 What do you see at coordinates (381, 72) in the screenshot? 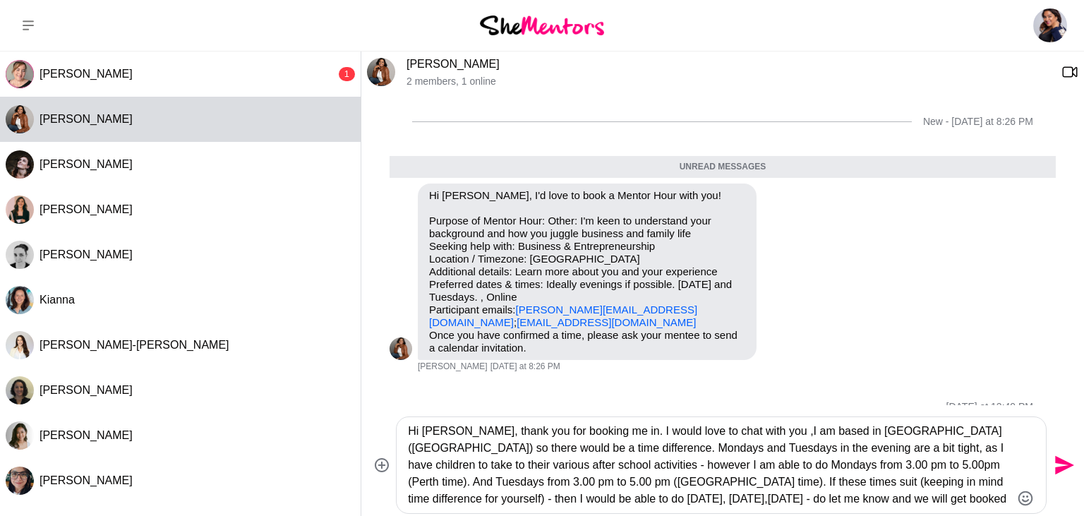
I see `a: O` at bounding box center [381, 72].